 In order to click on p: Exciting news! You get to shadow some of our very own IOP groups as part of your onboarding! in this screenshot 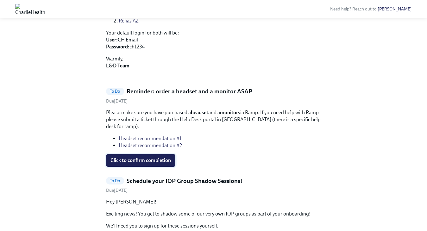, I will do `click(214, 214)`.